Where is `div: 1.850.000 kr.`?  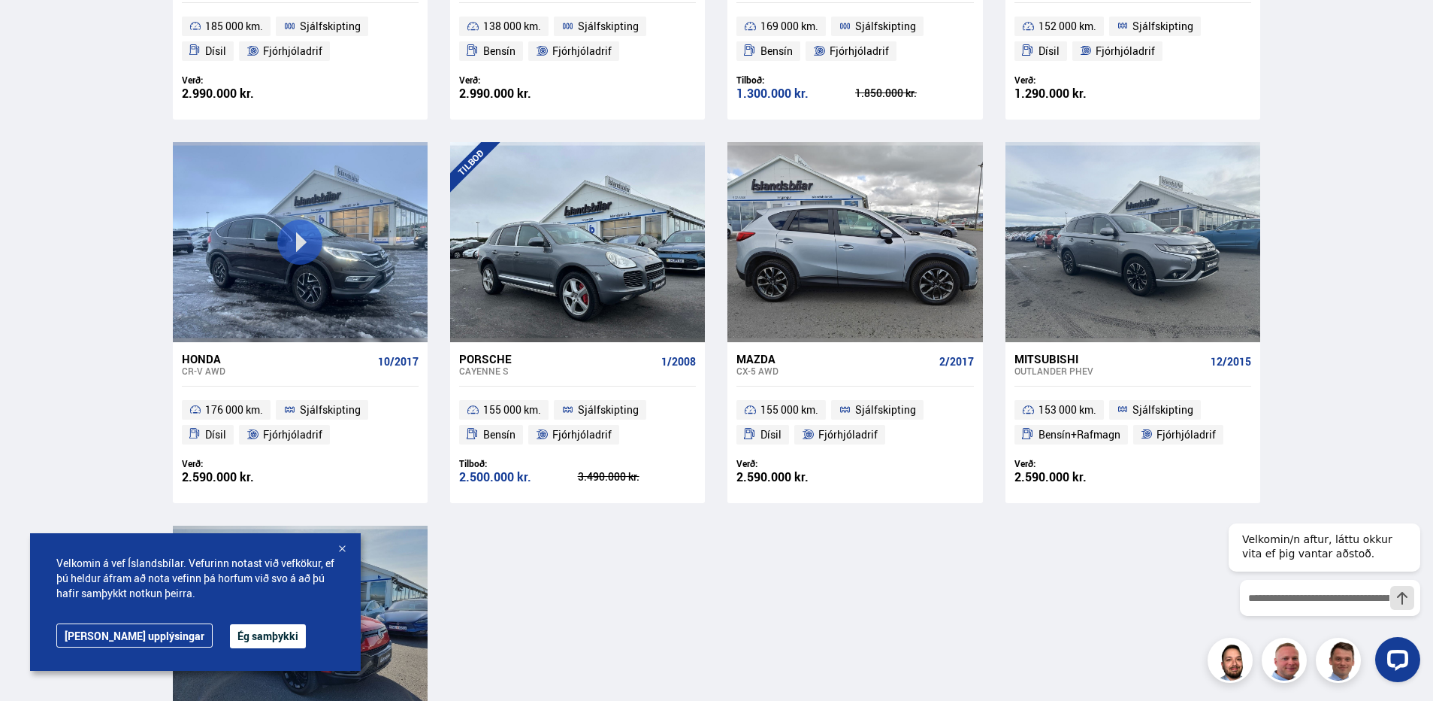
div: 1.850.000 kr. is located at coordinates (915, 93).